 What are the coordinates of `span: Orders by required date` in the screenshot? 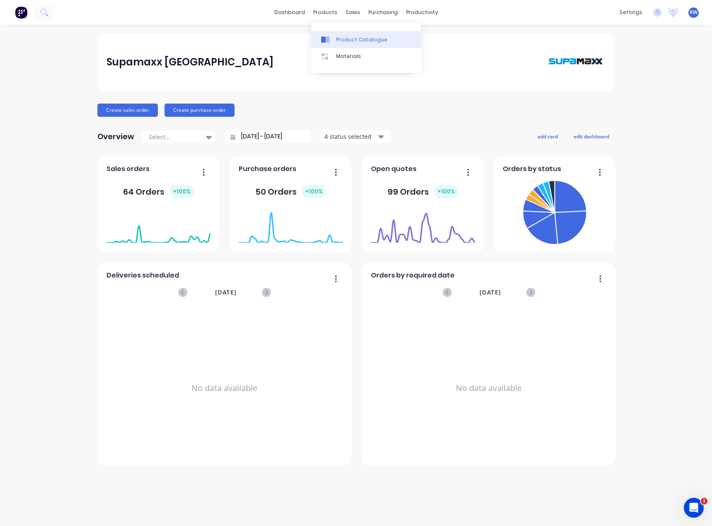 It's located at (413, 275).